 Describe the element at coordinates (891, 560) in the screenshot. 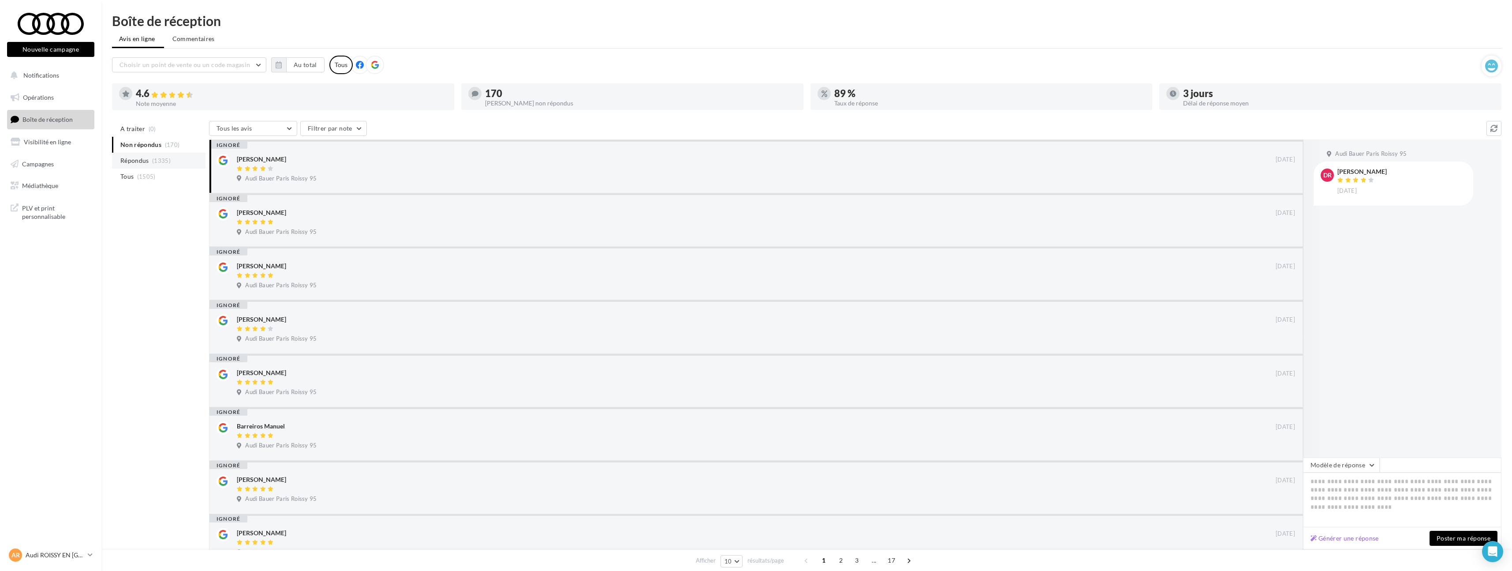

I see `span: 17` at that location.